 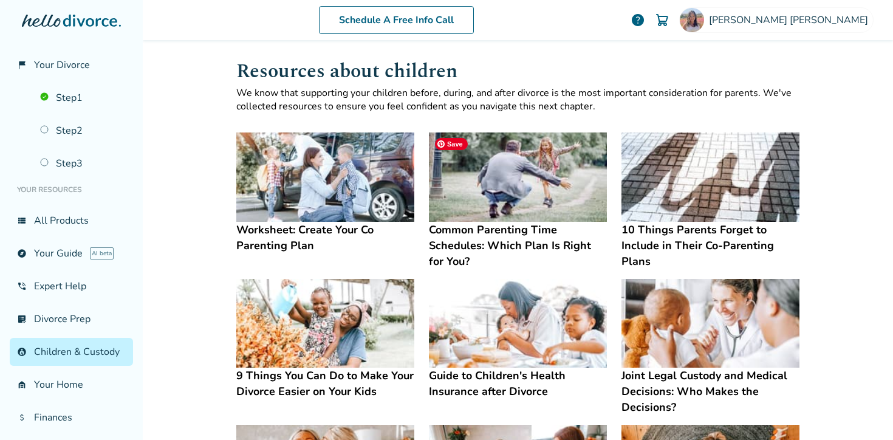 What do you see at coordinates (396, 20) in the screenshot?
I see `a: Schedule A Free Info Call` at bounding box center [396, 20].